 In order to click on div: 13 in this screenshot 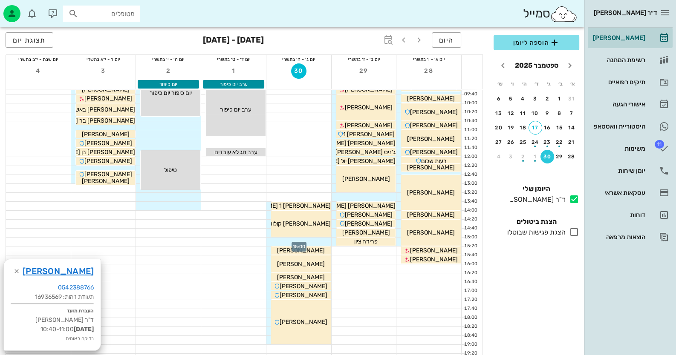, I will do `click(499, 113)`.